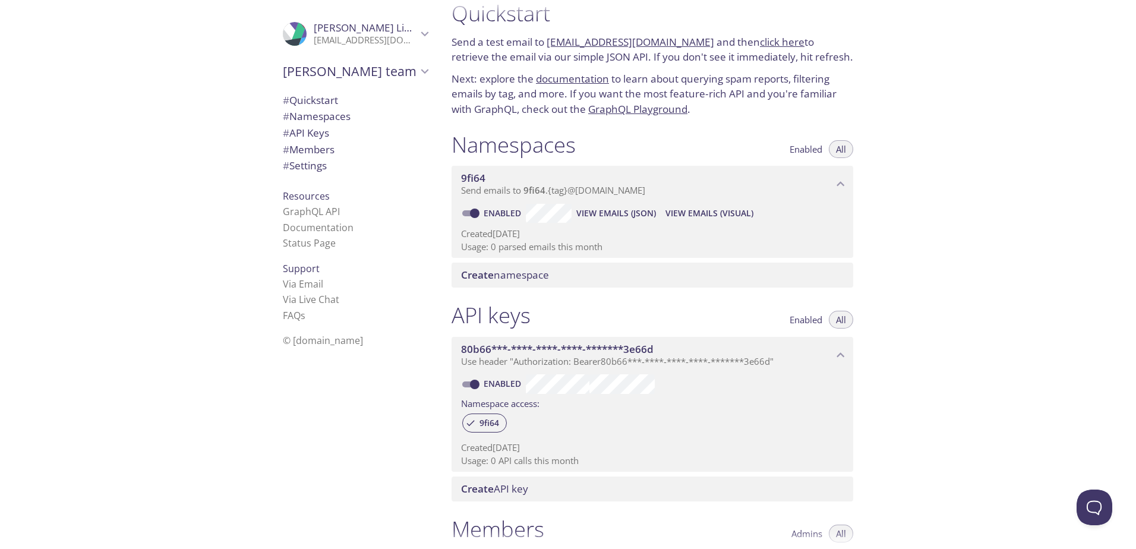 The height and width of the screenshot is (549, 1136). What do you see at coordinates (301, 269) in the screenshot?
I see `span: Support` at bounding box center [301, 269].